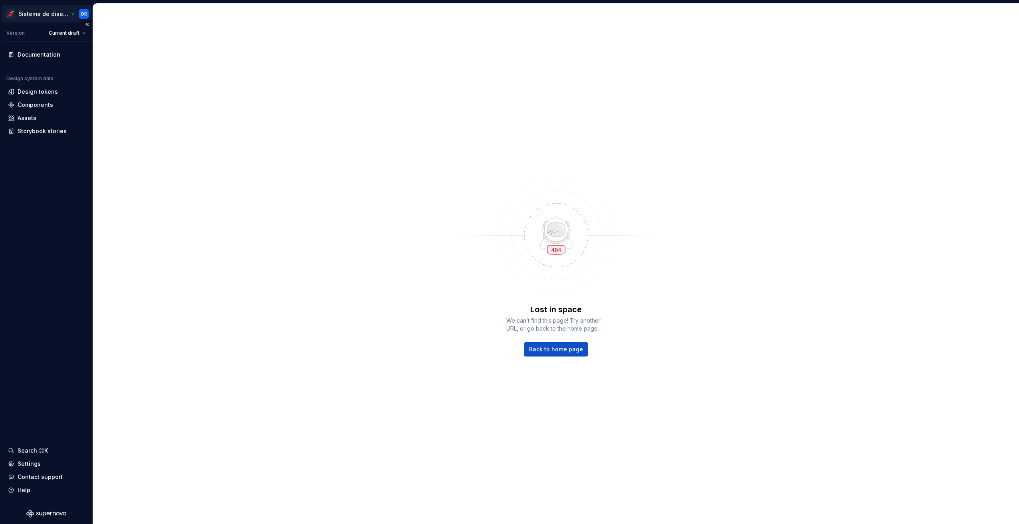 Image resolution: width=1019 pixels, height=524 pixels. What do you see at coordinates (35, 105) in the screenshot?
I see `div: Components` at bounding box center [35, 105].